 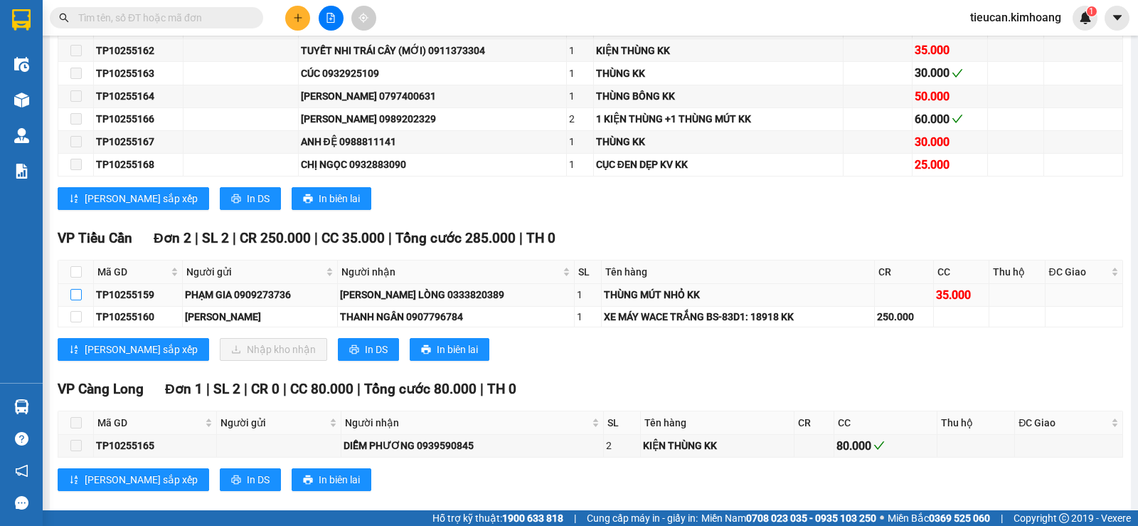 I want to click on div: 80.000, so click(x=886, y=445).